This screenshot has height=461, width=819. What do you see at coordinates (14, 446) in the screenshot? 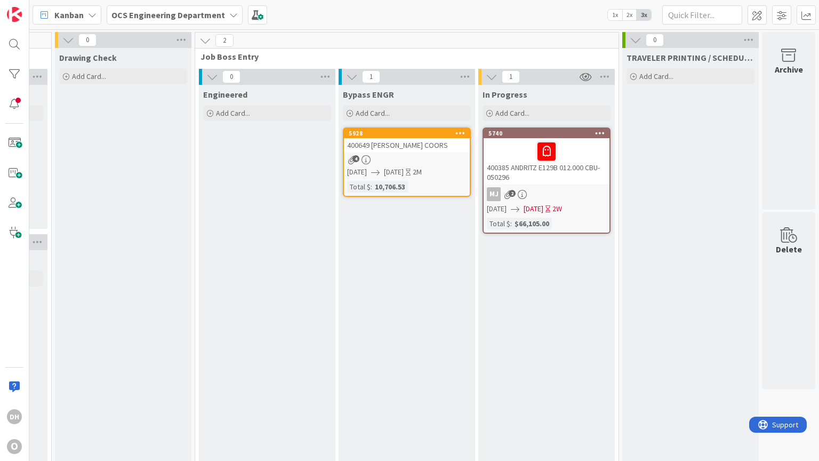
I see `div: O` at bounding box center [14, 446].